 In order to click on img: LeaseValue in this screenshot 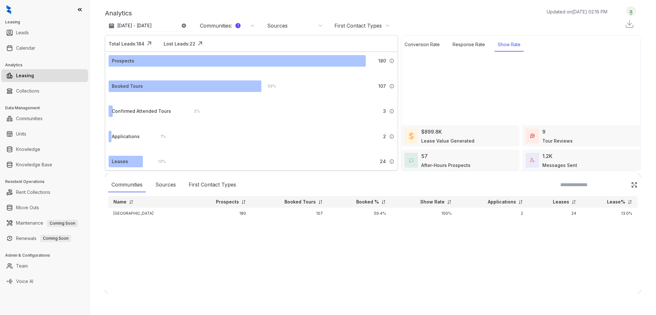, I will do `click(411, 136)`.